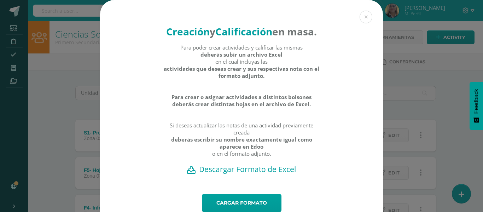  I want to click on h4: en masa., so click(241, 31).